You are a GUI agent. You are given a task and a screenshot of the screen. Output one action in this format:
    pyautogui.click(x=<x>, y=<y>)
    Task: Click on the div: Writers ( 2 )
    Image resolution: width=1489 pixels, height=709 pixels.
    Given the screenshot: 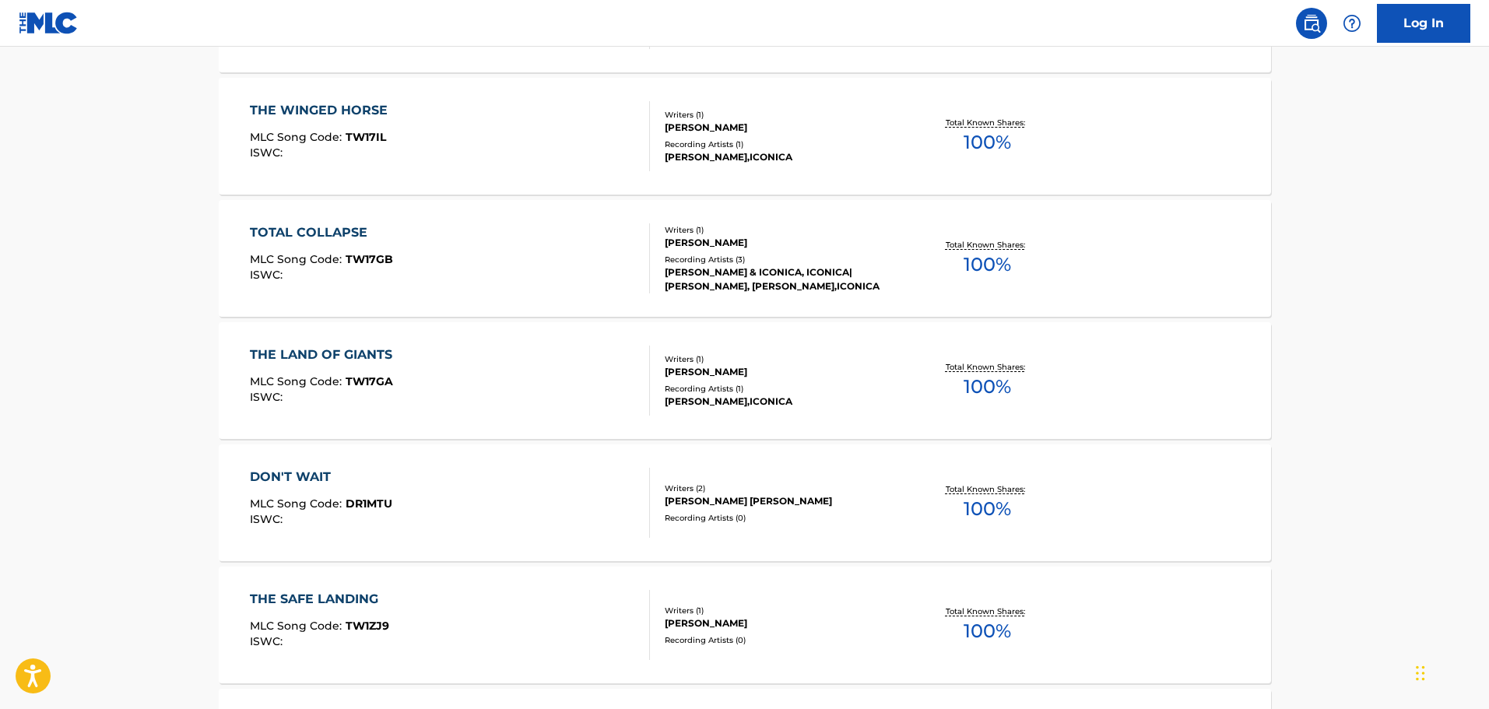 What is the action you would take?
    pyautogui.click(x=782, y=488)
    